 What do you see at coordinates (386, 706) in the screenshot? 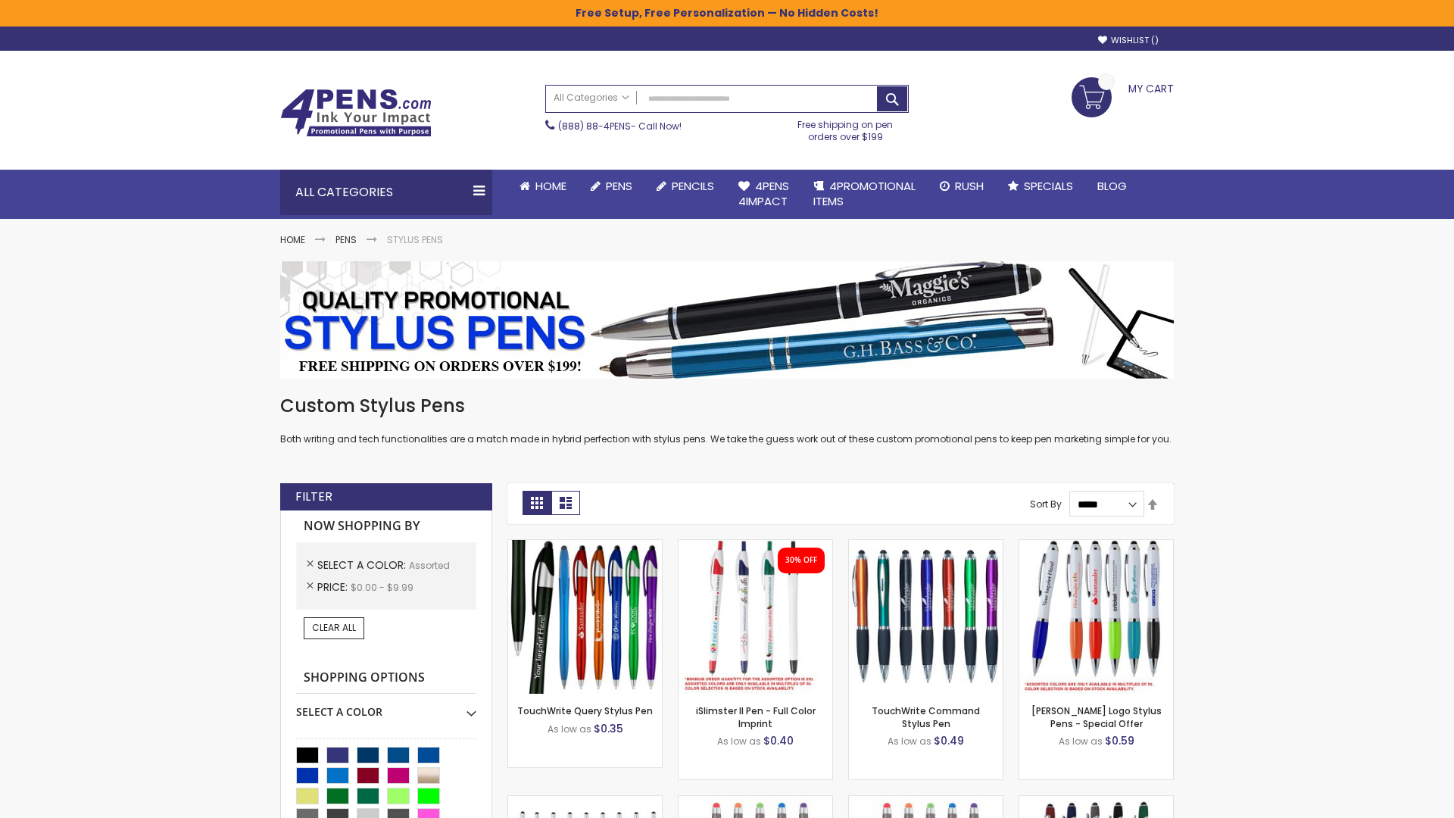
I see `div: Select A Color` at bounding box center [386, 706].